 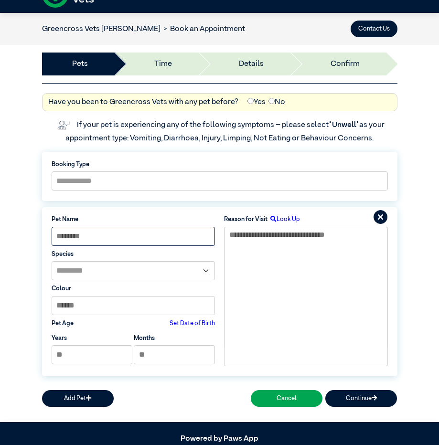 I want to click on li: Book an Appointment, so click(x=203, y=29).